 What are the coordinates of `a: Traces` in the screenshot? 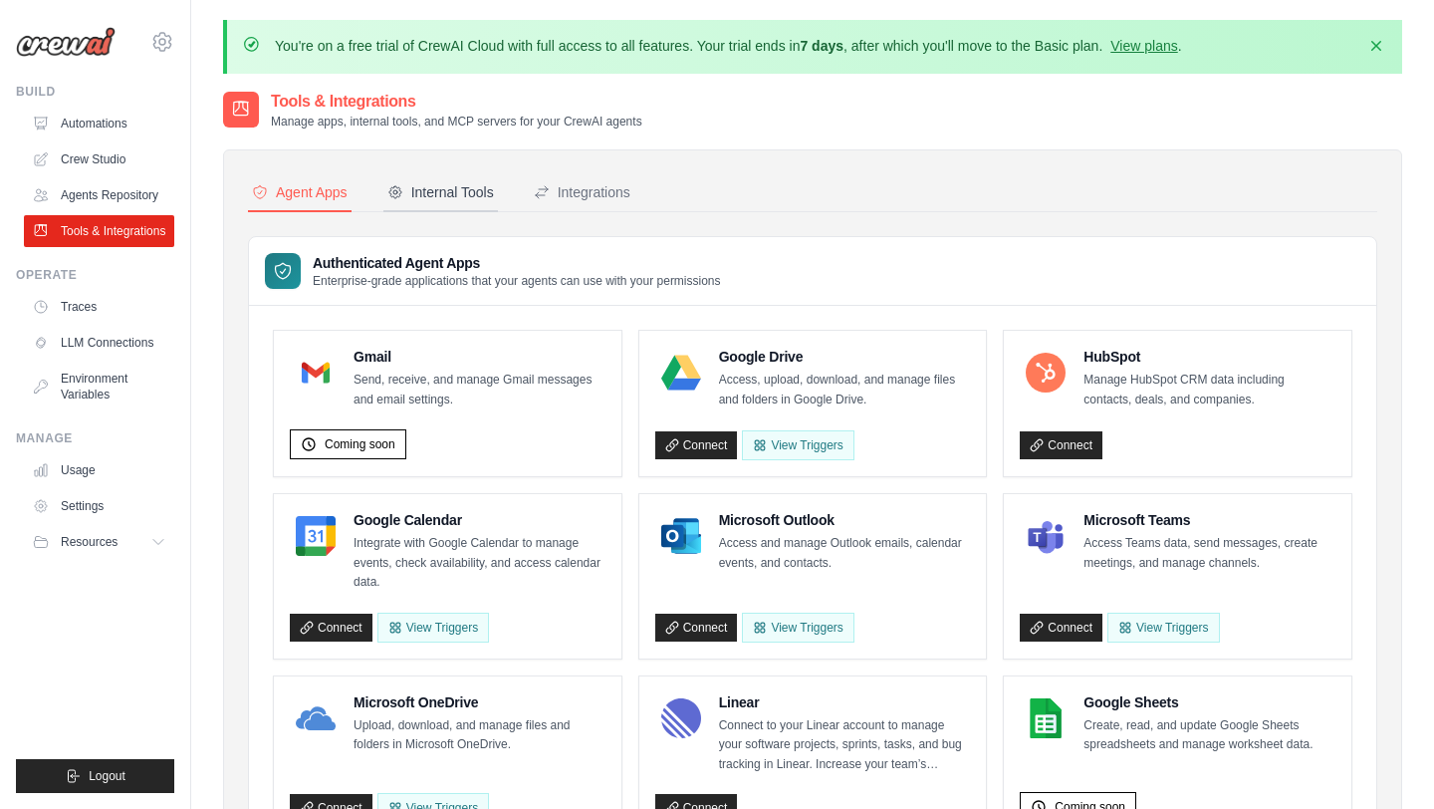 It's located at (99, 307).